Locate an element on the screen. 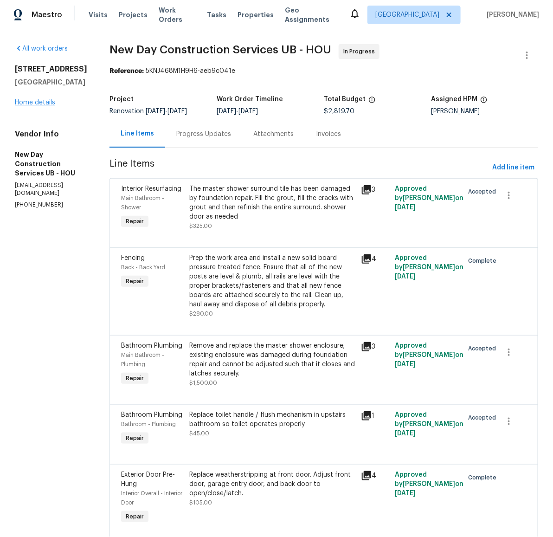 This screenshot has width=553, height=537. span: Main Bathroom - Plumbing is located at coordinates (142, 360).